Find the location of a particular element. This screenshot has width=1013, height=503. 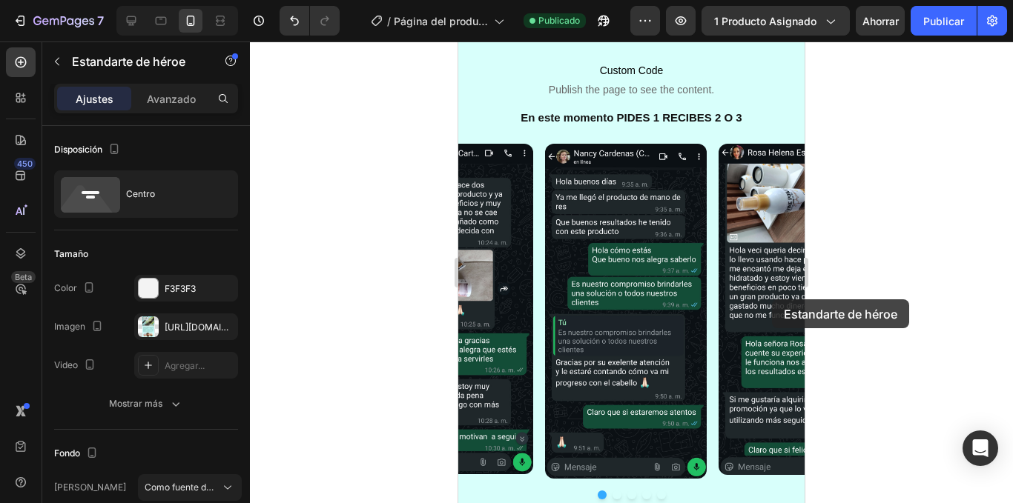

button: Publicar is located at coordinates (943, 21).